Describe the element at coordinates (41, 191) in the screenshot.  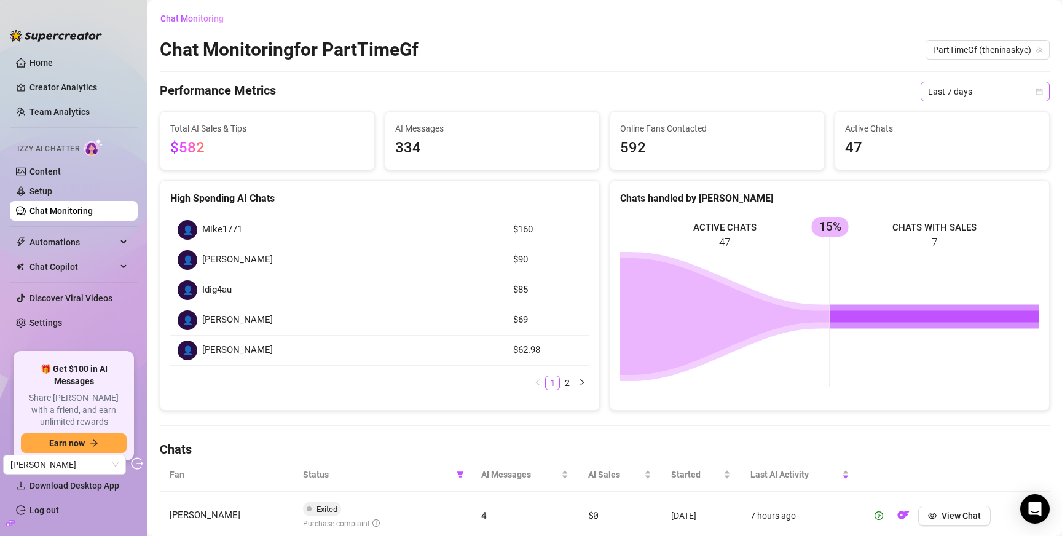
I see `a: Setup` at that location.